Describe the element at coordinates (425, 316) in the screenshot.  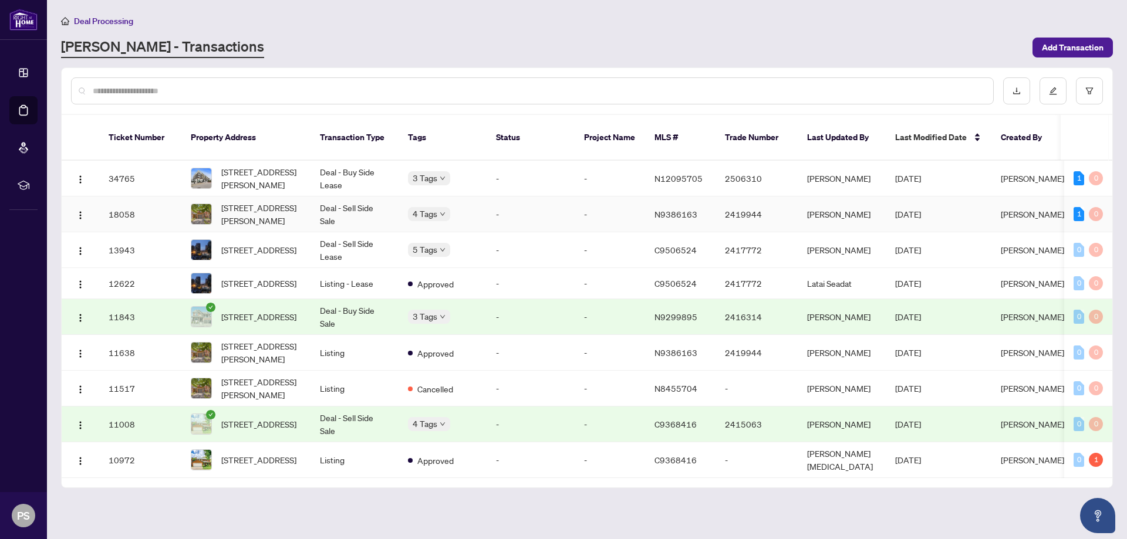
I see `span: 3 Tags` at that location.